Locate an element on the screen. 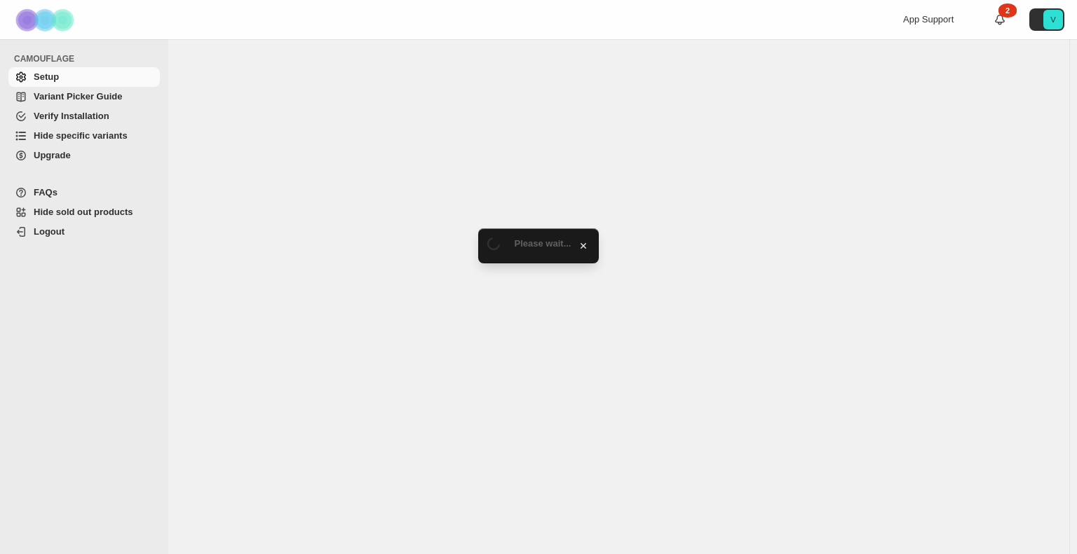  text: V is located at coordinates (1053, 20).